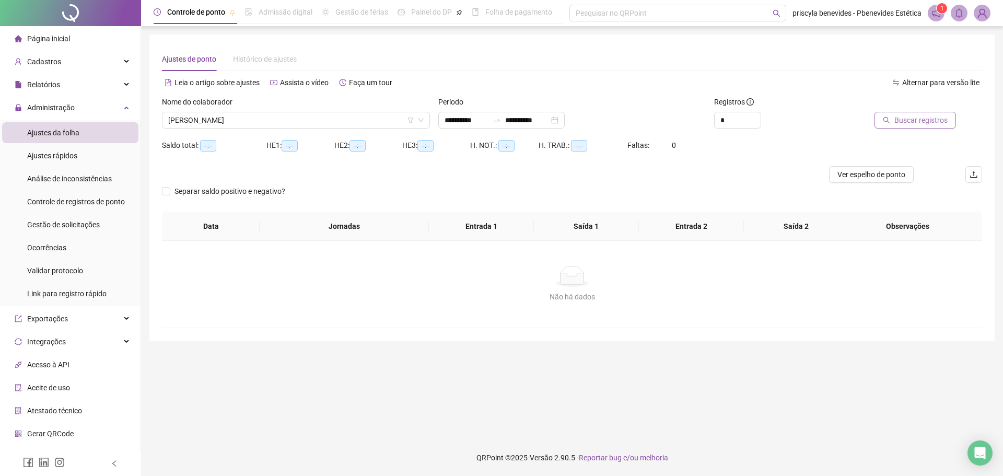 Image resolution: width=1003 pixels, height=476 pixels. What do you see at coordinates (623, 458) in the screenshot?
I see `span: Reportar bug e/ou melhoria` at bounding box center [623, 458].